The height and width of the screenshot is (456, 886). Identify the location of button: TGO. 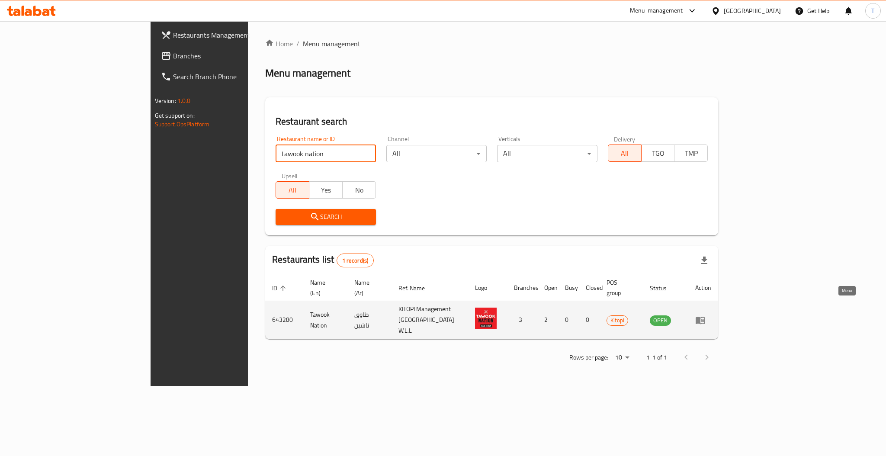
(658, 153).